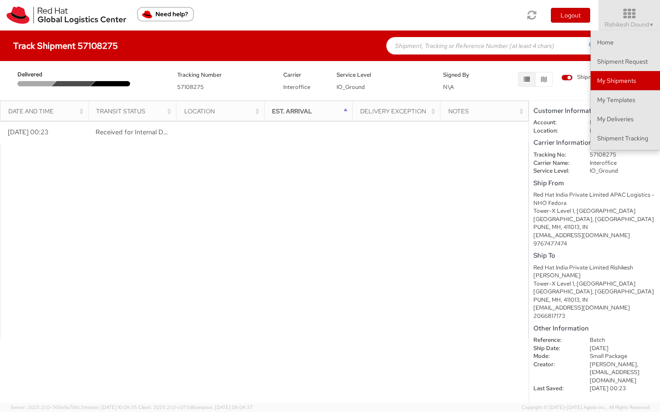 The height and width of the screenshot is (412, 660). Describe the element at coordinates (570, 15) in the screenshot. I see `button: Logout` at that location.